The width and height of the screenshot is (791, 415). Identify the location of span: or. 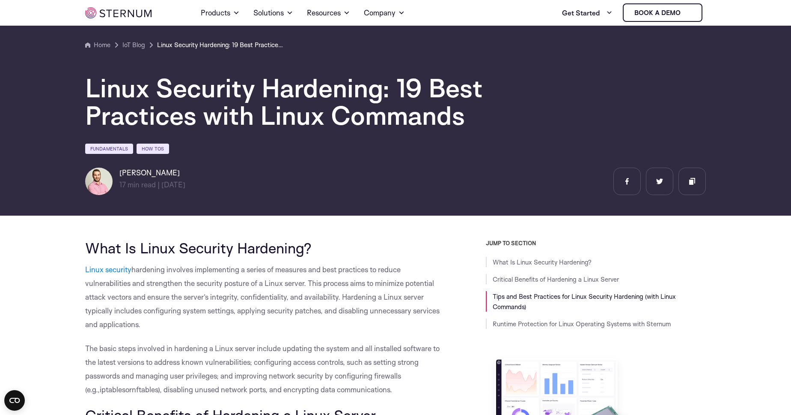
(128, 389).